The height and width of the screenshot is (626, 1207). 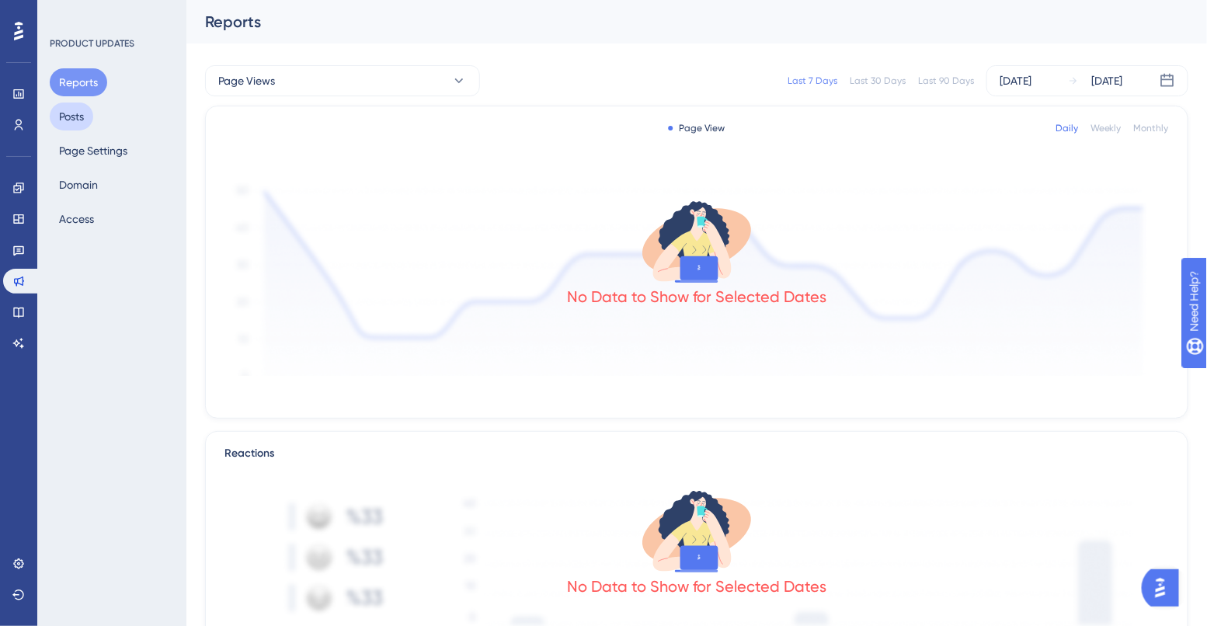 What do you see at coordinates (78, 185) in the screenshot?
I see `button: Domain` at bounding box center [78, 185].